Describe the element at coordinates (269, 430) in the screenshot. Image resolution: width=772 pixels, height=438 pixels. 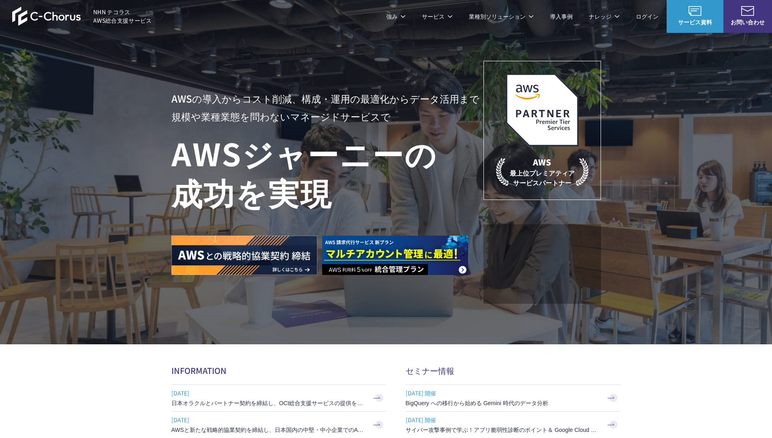
I see `h3: AWSと新たな戦略的協業契約を締結し、日本国内の中堅・中小企業でのAWS活用を加速` at that location.